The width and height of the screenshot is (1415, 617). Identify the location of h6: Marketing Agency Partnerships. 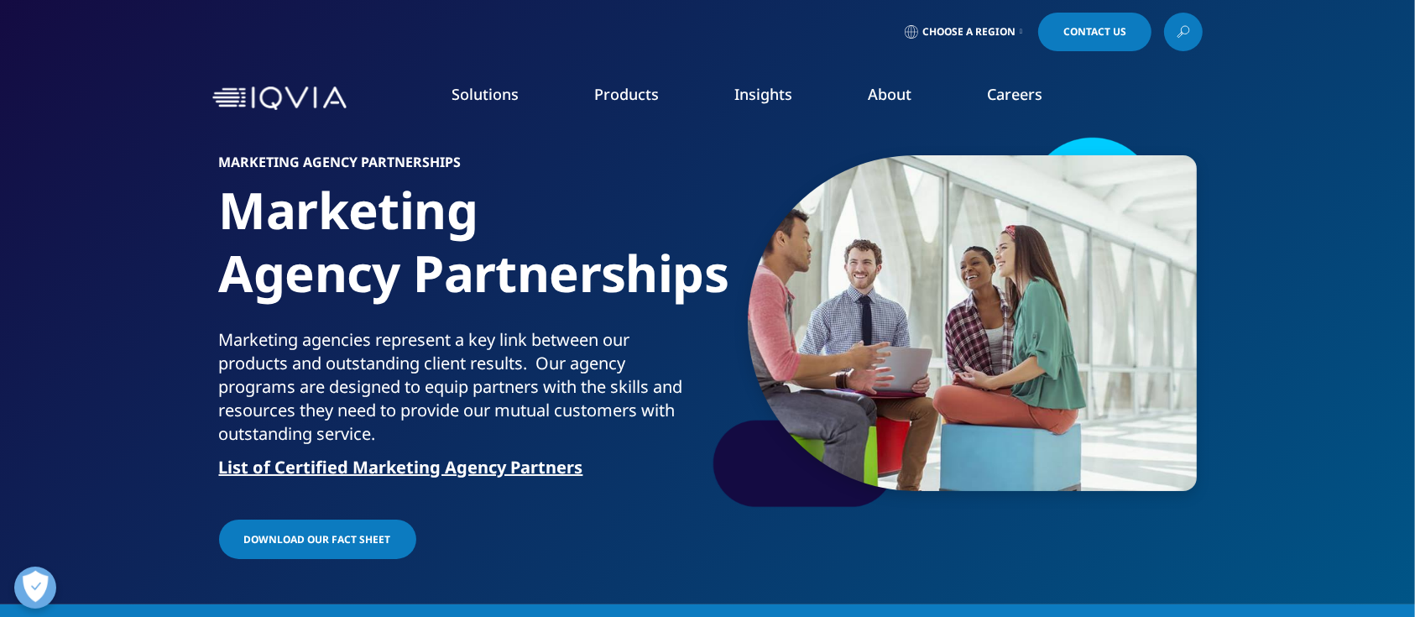
(460, 167).